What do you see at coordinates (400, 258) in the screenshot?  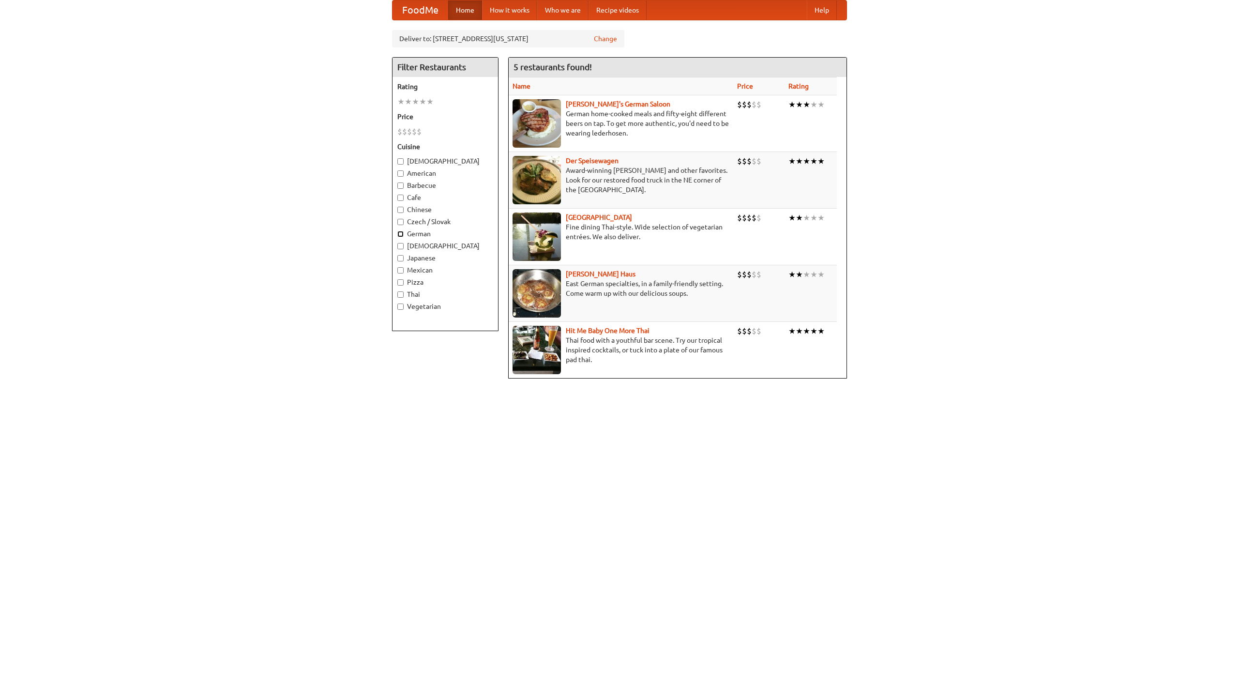 I see `input: Japanese` at bounding box center [400, 258].